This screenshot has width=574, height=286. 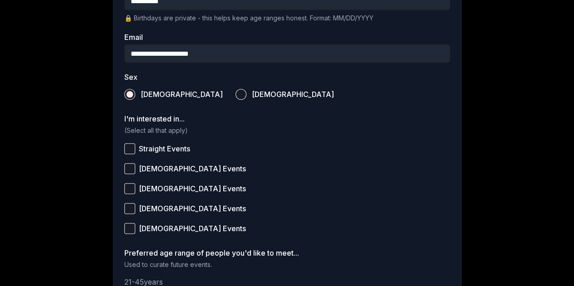 I want to click on p: 🔒 Birthdays are private - this helps keep age ranges honest. Format: MM/DD/YYYY, so click(x=287, y=18).